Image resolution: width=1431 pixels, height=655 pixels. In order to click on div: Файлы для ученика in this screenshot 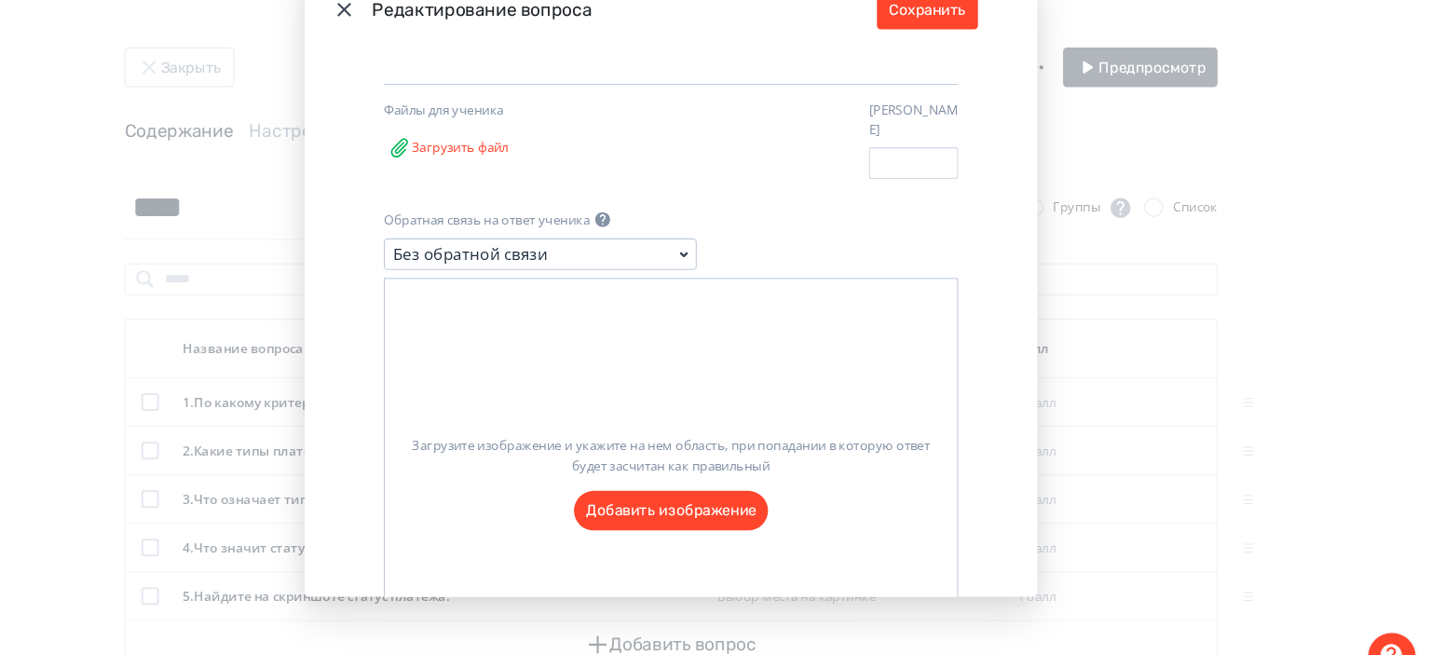, I will do `click(543, 104)`.